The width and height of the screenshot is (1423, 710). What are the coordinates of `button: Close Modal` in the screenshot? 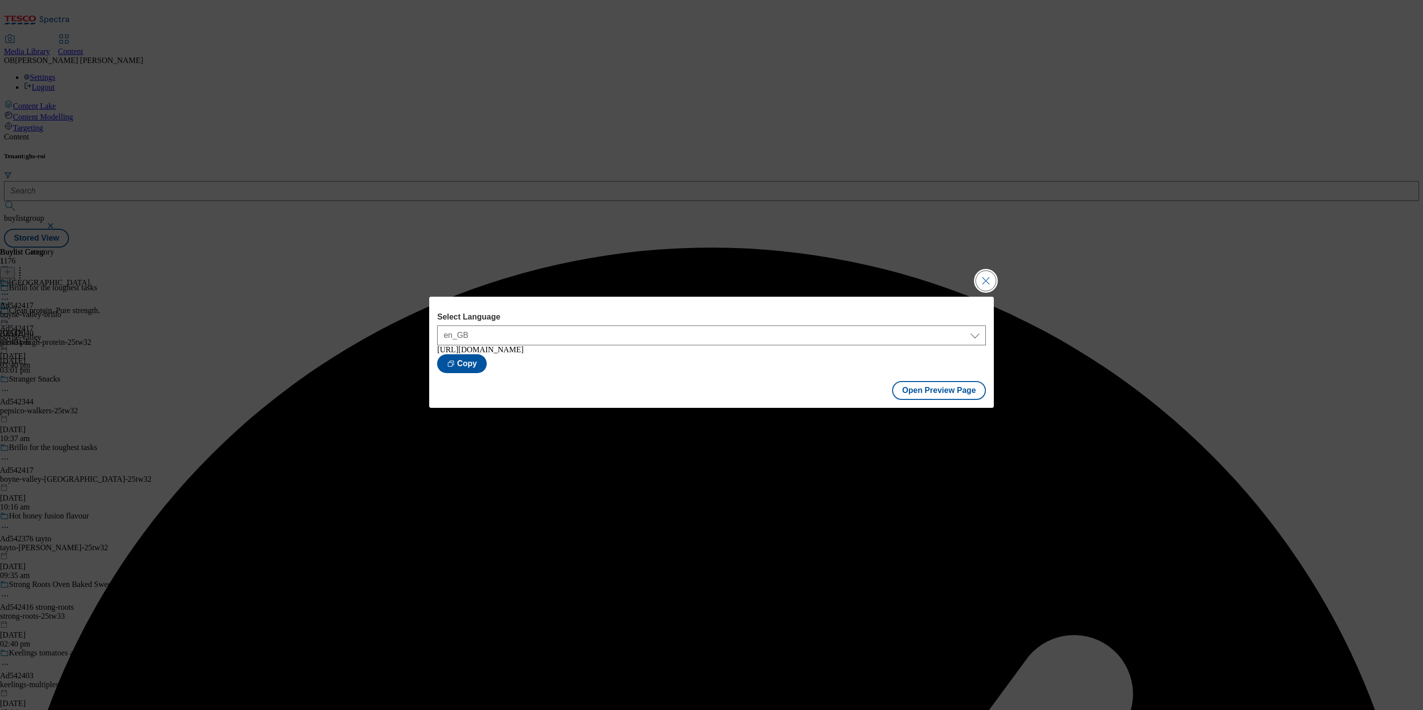 It's located at (986, 281).